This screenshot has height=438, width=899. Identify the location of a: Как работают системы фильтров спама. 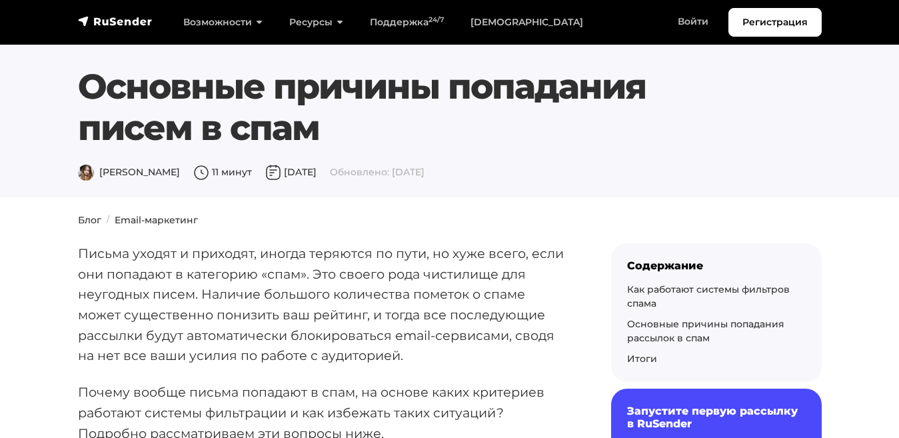
(708, 296).